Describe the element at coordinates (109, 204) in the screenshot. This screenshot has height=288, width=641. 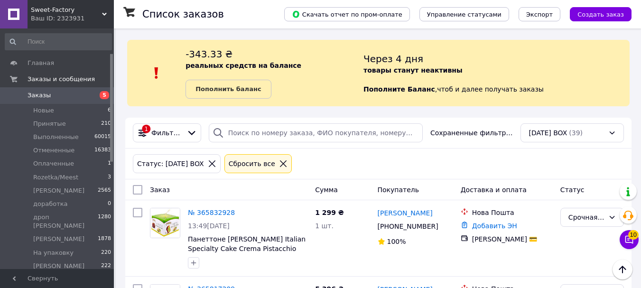
I see `span: 0` at that location.